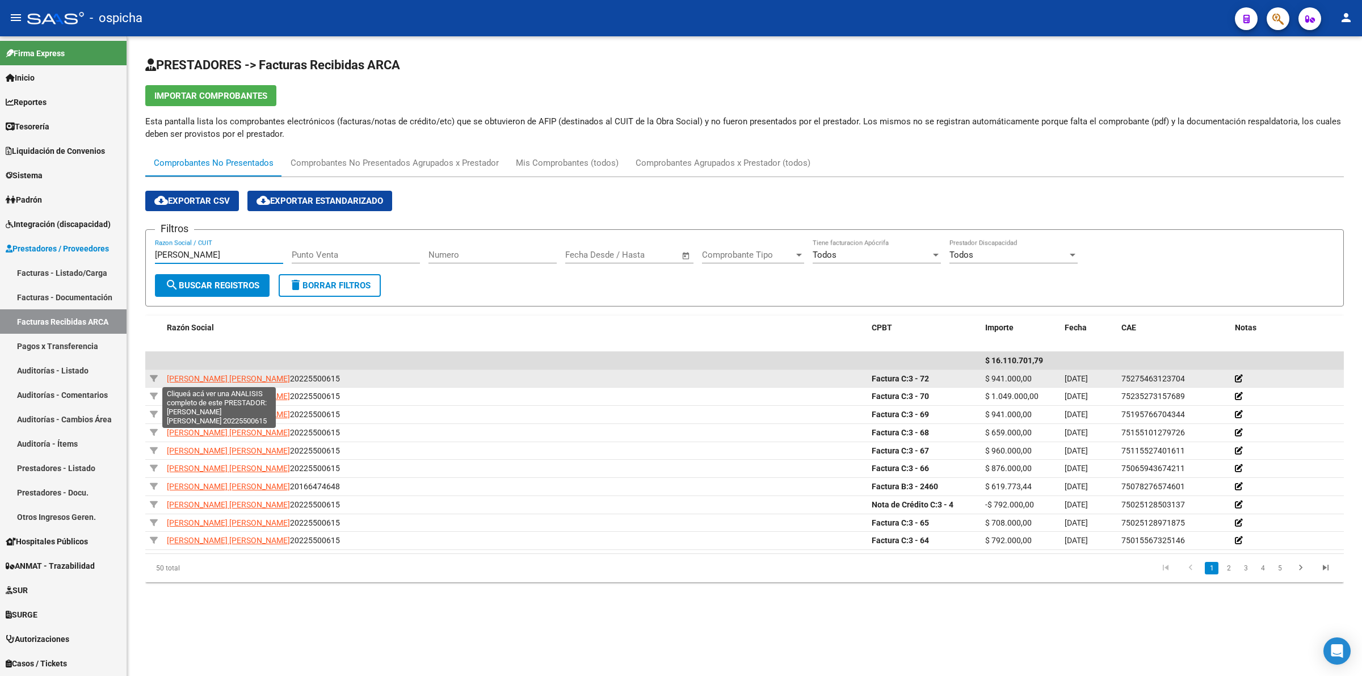 This screenshot has width=1362, height=676. What do you see at coordinates (22, 615) in the screenshot?
I see `span: SURGE` at bounding box center [22, 615].